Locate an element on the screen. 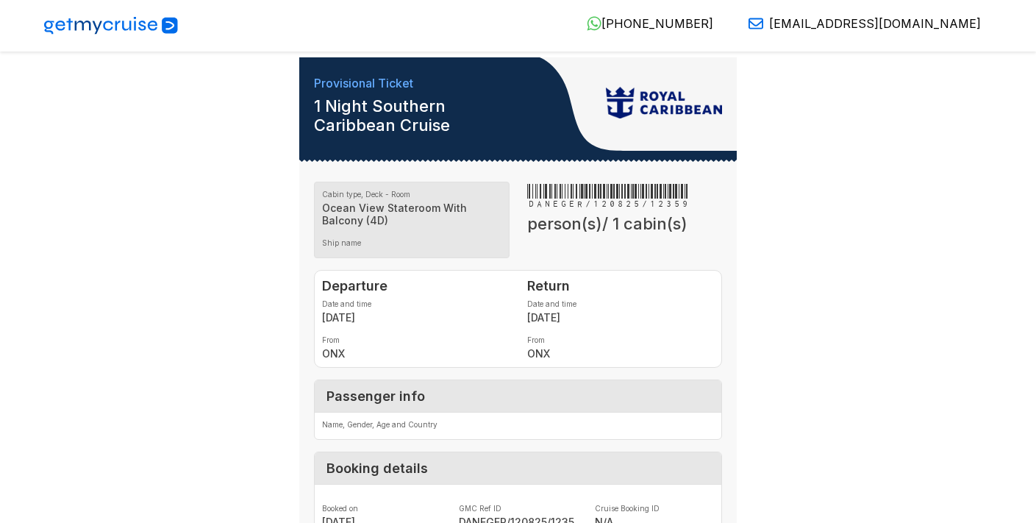 The height and width of the screenshot is (523, 1036). strong: Ocean View Stateroom With Balcony (4D) is located at coordinates (412, 214).